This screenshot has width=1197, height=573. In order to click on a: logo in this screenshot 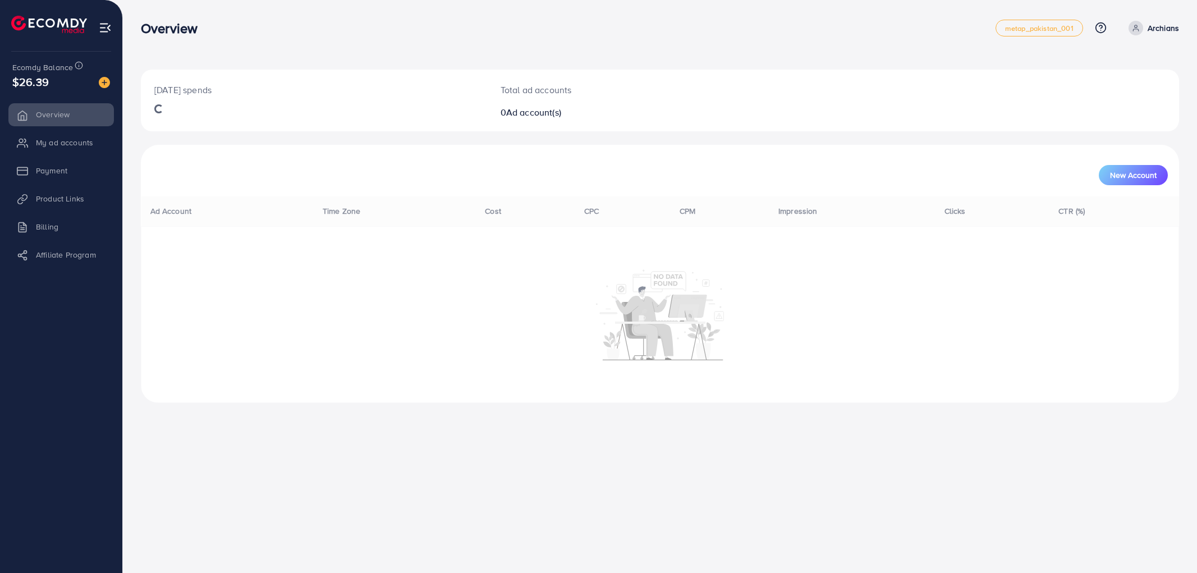, I will do `click(49, 24)`.